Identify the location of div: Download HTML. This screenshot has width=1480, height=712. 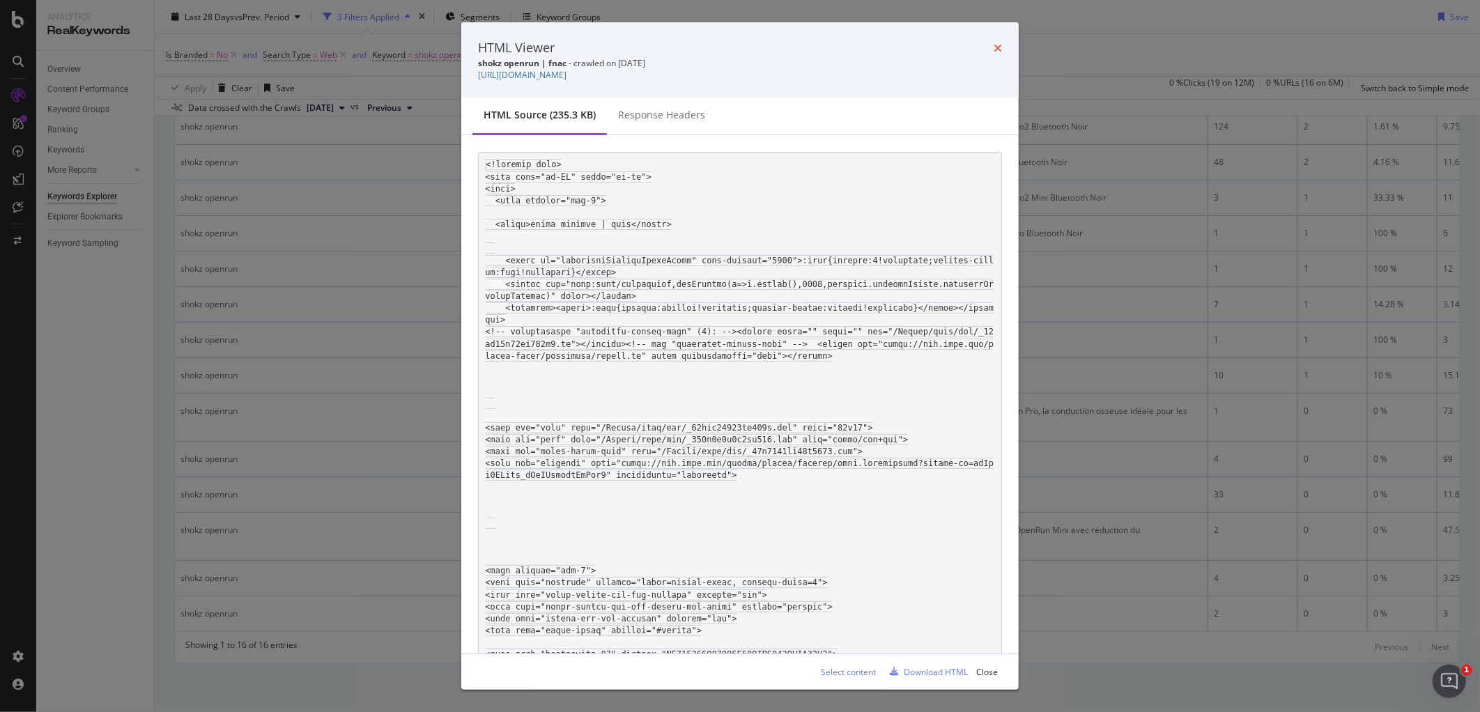
(936, 672).